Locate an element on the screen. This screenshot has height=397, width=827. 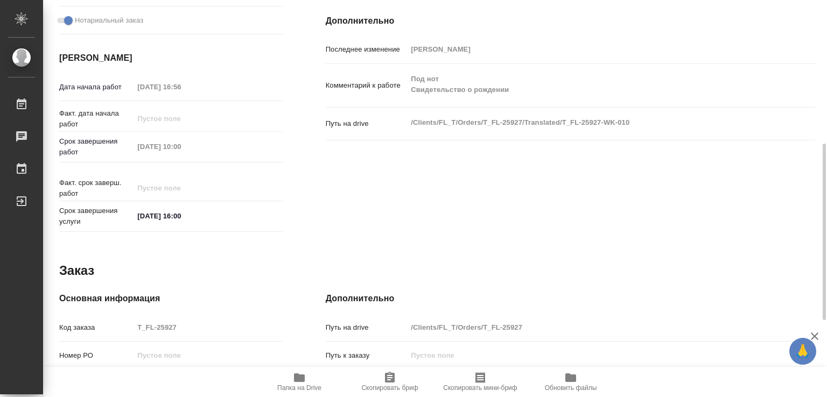
p: Код заказа is located at coordinates (96, 328).